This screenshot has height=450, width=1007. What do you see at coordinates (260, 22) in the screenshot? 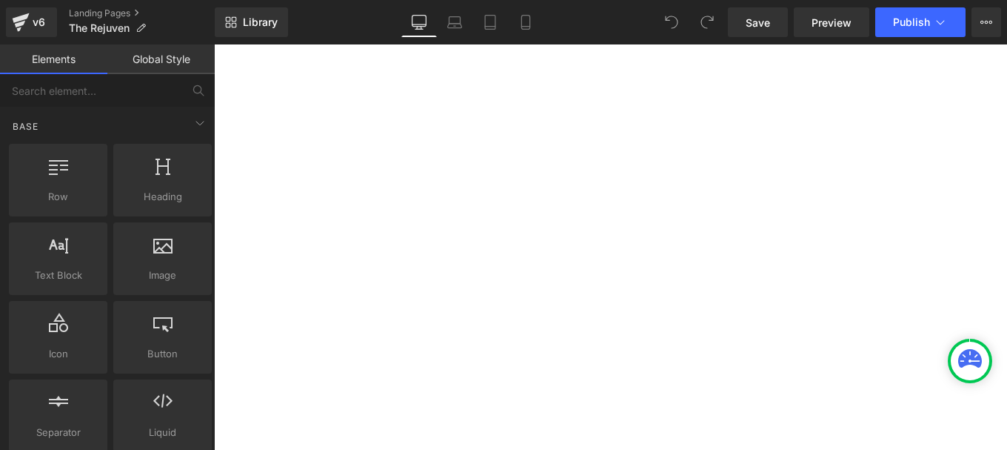
I see `span: Library` at bounding box center [260, 22].